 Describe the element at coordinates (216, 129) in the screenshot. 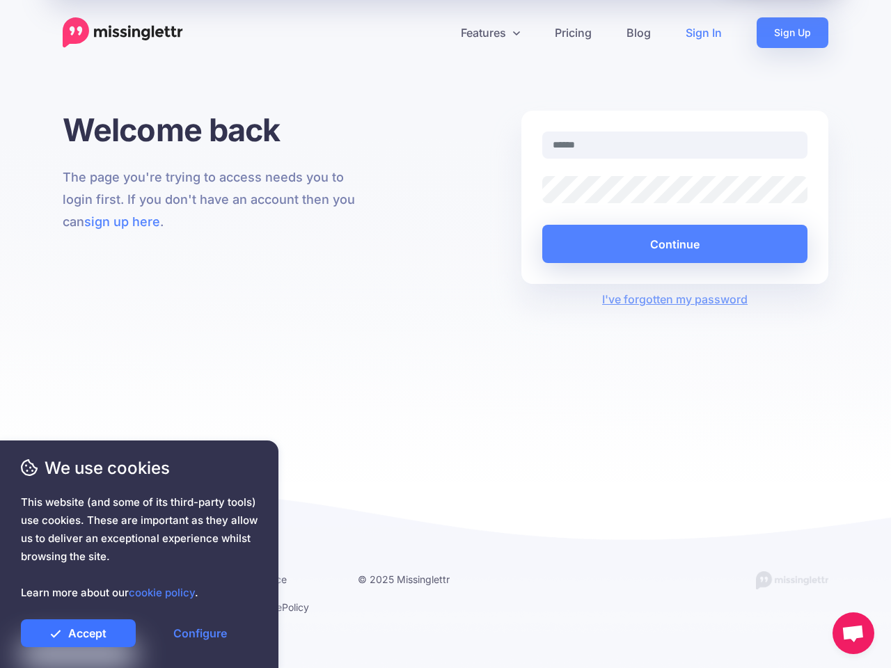

I see `h1: Welcome back` at that location.